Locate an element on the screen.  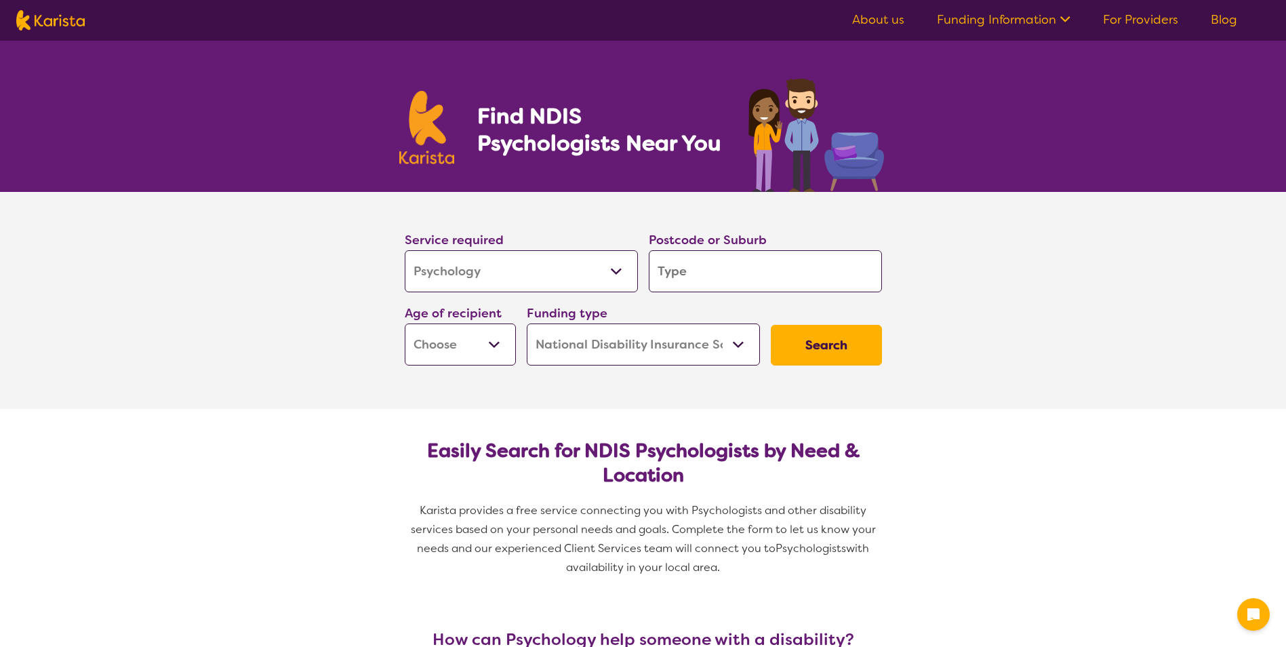
a: Blog is located at coordinates (1224, 20).